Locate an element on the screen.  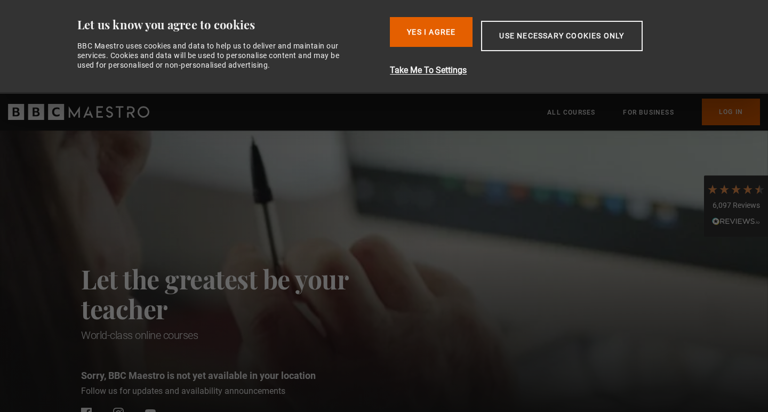
button: Take Me To Settings is located at coordinates (544, 70).